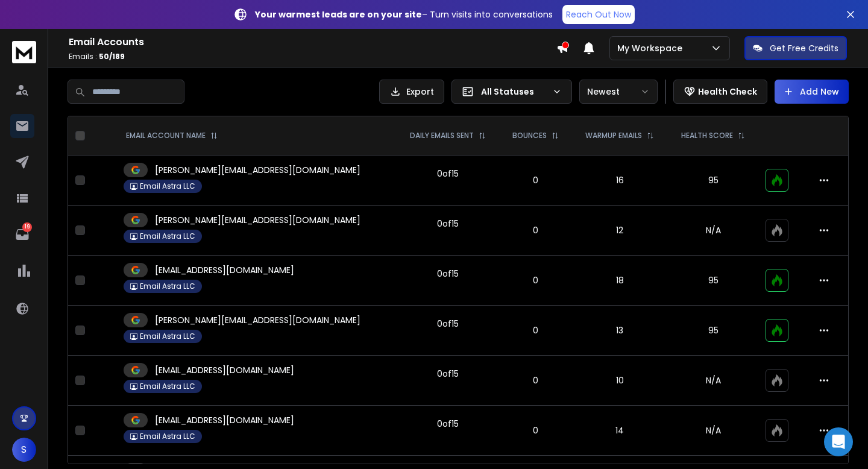  What do you see at coordinates (598, 14) in the screenshot?
I see `a: Reach Out Now` at bounding box center [598, 14].